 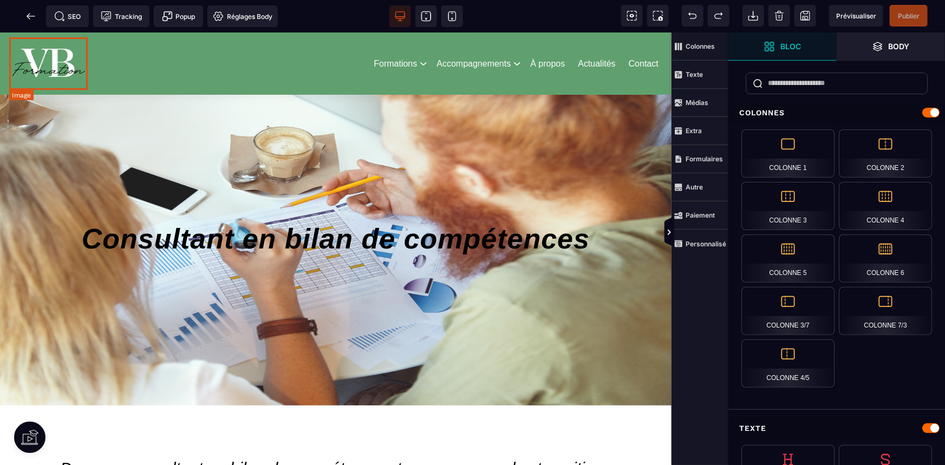 What do you see at coordinates (400, 16) in the screenshot?
I see `span: Voir bureau` at bounding box center [400, 16].